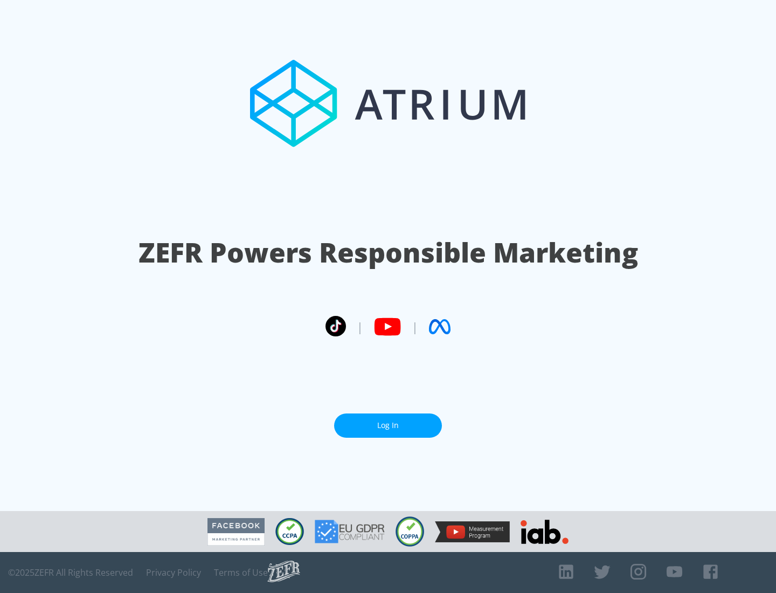 This screenshot has height=593, width=776. What do you see at coordinates (71, 572) in the screenshot?
I see `span: © 2025 ZEFR All Rights Reserved` at bounding box center [71, 572].